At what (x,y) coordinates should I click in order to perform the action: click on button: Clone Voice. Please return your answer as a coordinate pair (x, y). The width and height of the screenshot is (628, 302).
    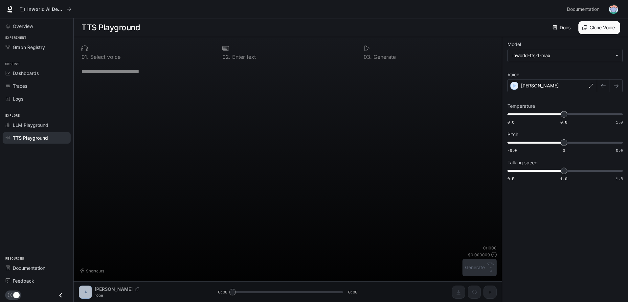
    Looking at the image, I should click on (599, 28).